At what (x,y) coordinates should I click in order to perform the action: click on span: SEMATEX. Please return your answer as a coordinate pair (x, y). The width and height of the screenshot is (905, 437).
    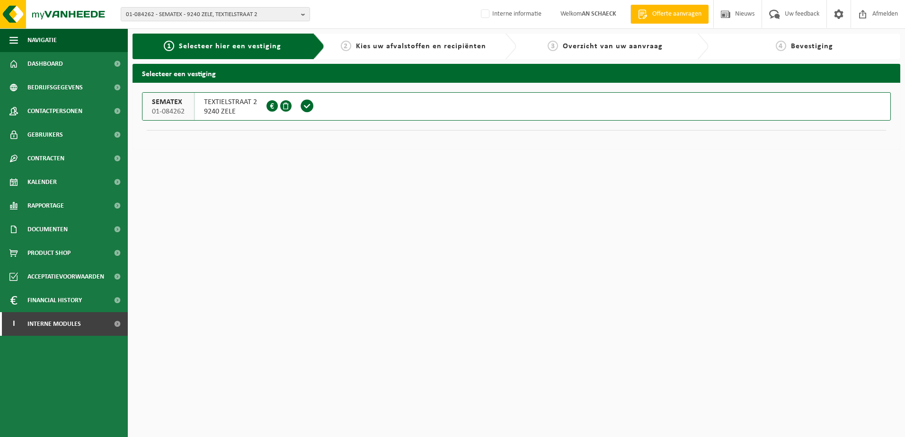
    Looking at the image, I should click on (168, 102).